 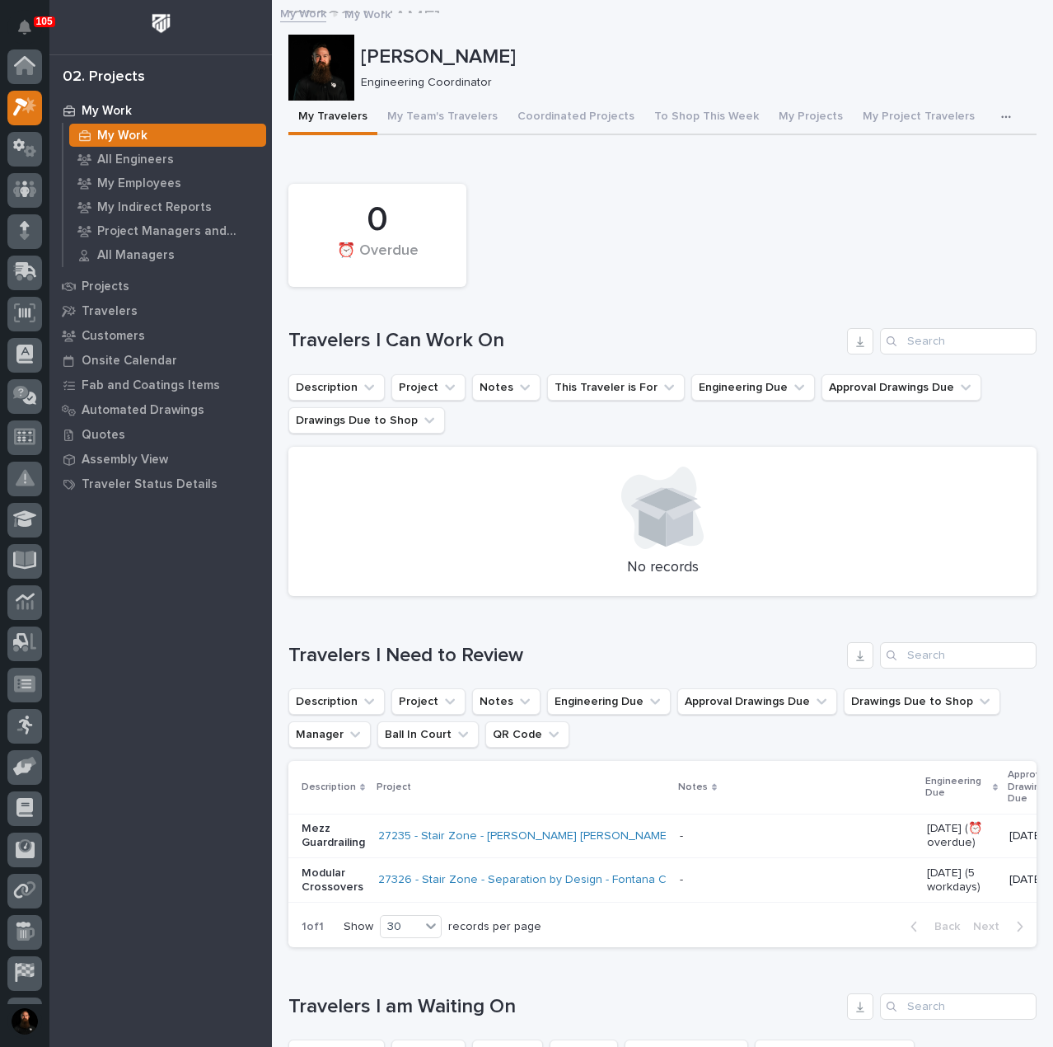 I want to click on div: 0, so click(x=377, y=220).